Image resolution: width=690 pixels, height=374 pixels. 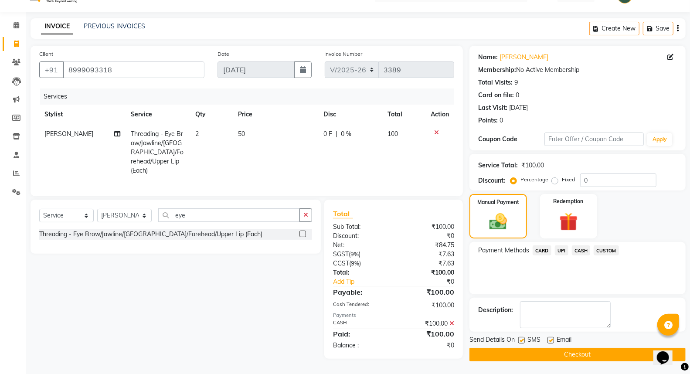 What do you see at coordinates (360, 245) in the screenshot?
I see `div: Net:` at bounding box center [360, 245].